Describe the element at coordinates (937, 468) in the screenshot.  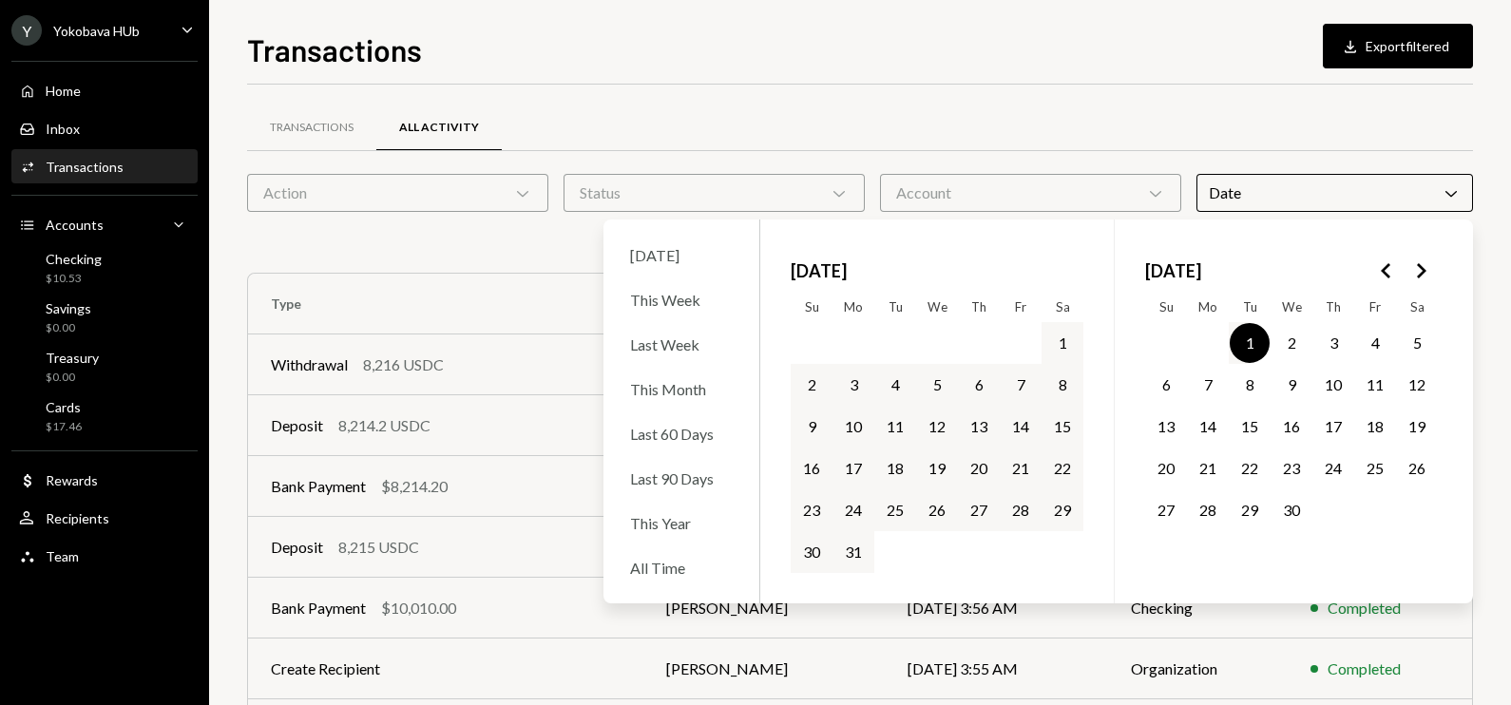
I see `button: Wednesday, March 19th, 2025, selected` at that location.